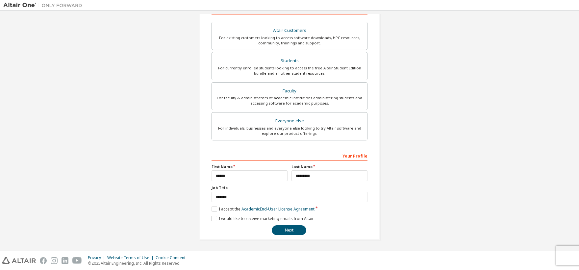  What do you see at coordinates (289, 91) in the screenshot?
I see `div: Faculty` at bounding box center [289, 91].